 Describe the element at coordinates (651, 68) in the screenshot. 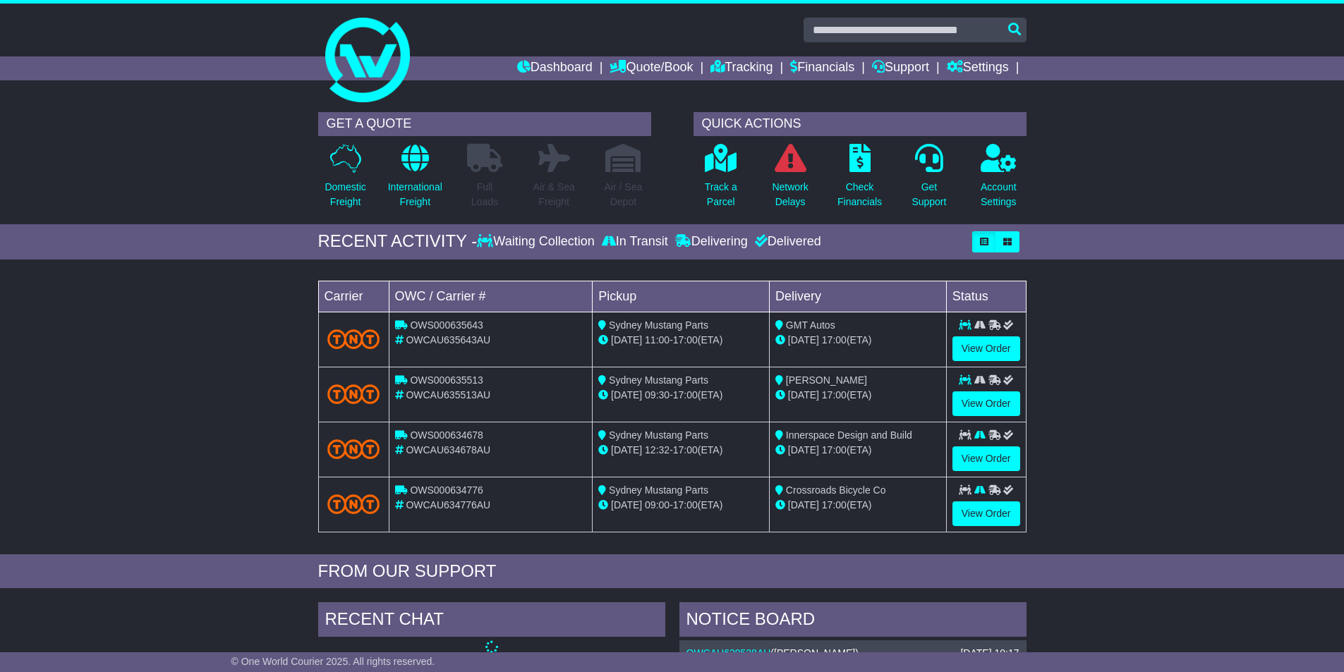

I see `a: Quote/Book` at that location.